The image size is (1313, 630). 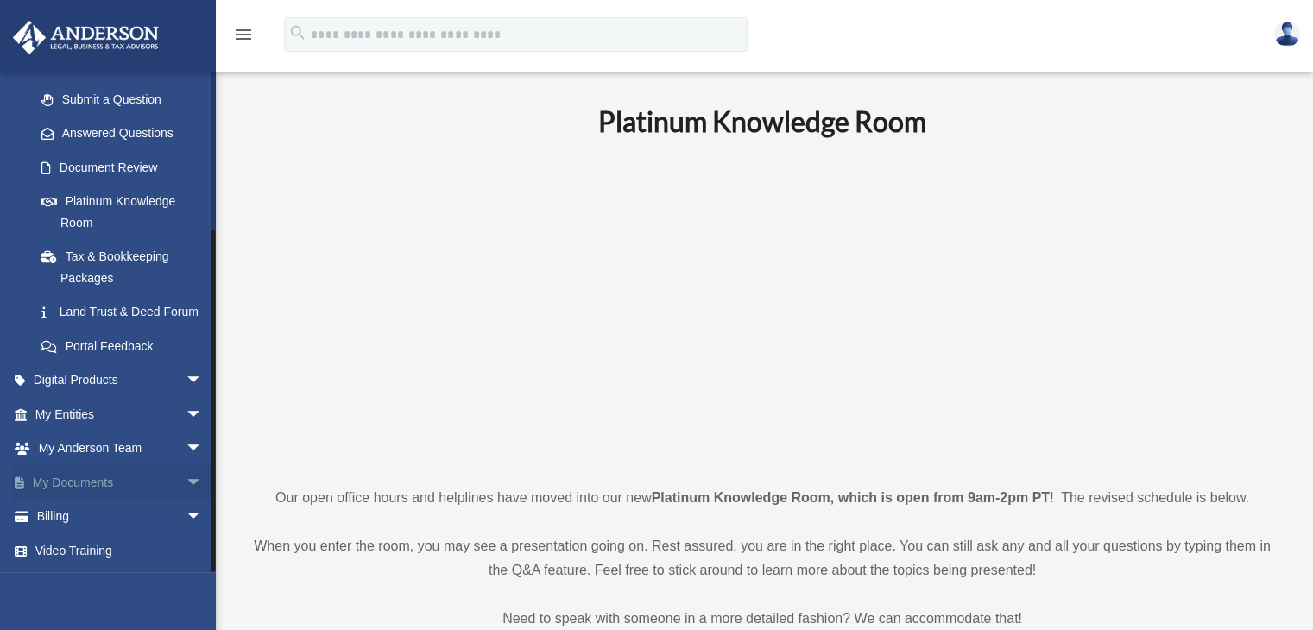 What do you see at coordinates (120, 414) in the screenshot?
I see `a: My Entitiesarrow_drop_down` at bounding box center [120, 414].